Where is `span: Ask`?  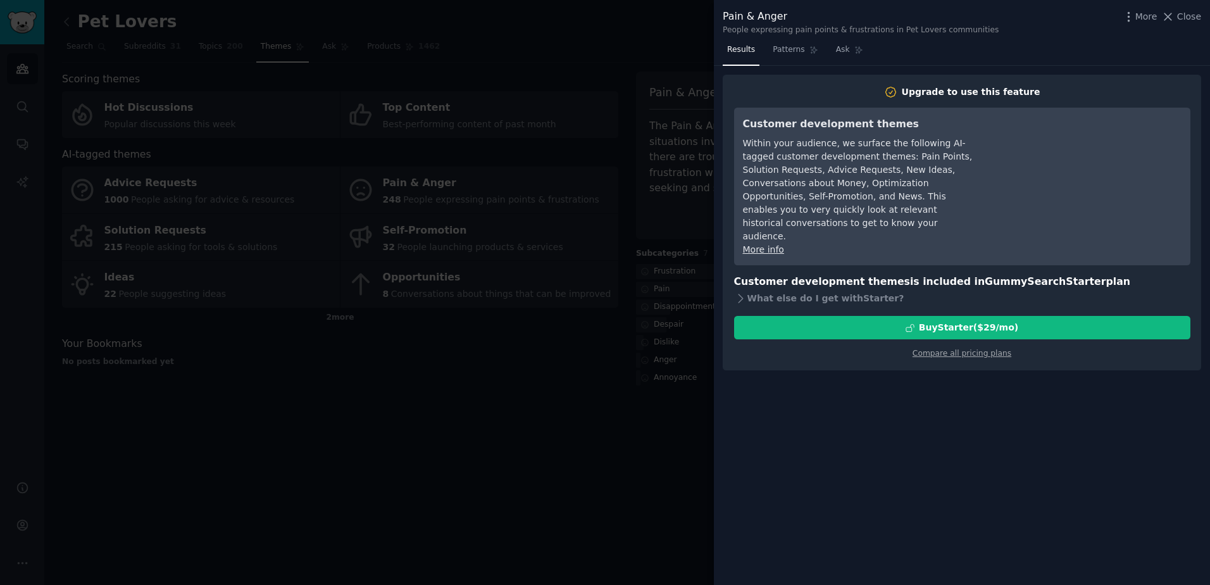 span: Ask is located at coordinates (843, 50).